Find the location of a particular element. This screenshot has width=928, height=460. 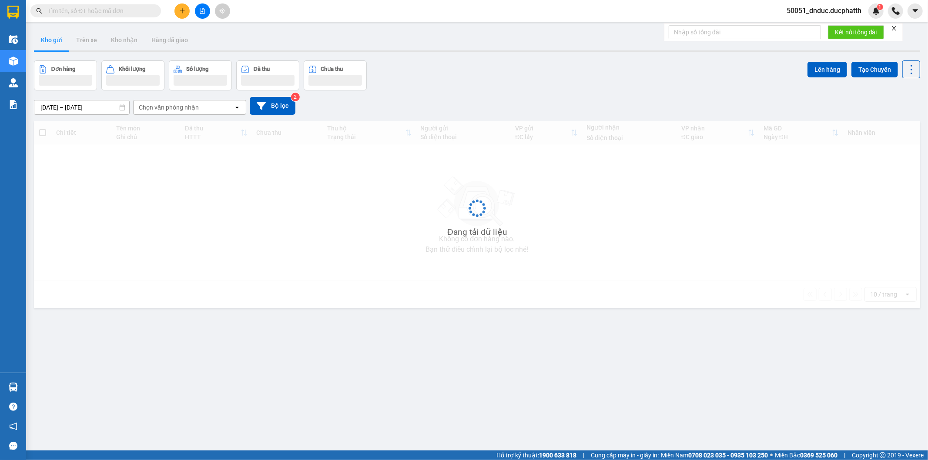

strong: 1900 633 818 is located at coordinates (558, 456).